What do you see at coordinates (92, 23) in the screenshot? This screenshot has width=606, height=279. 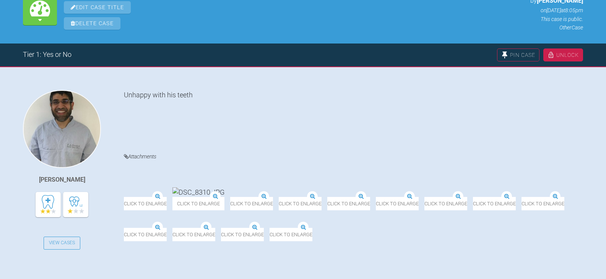 I see `span: Delete Case` at bounding box center [92, 23].